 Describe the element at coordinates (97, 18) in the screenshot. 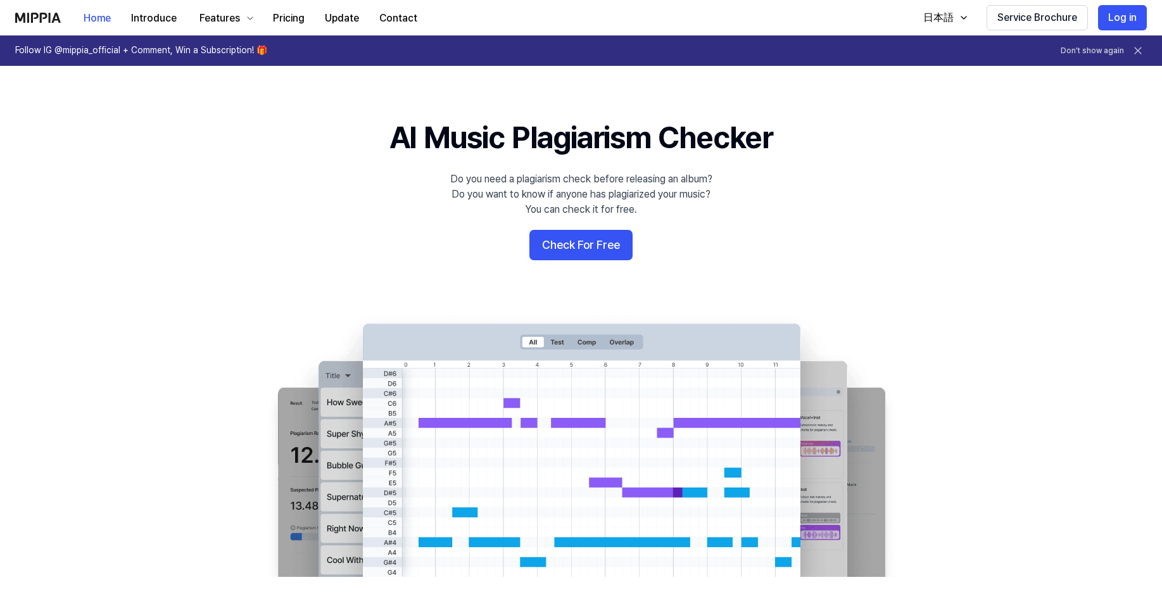

I see `a: Home` at that location.